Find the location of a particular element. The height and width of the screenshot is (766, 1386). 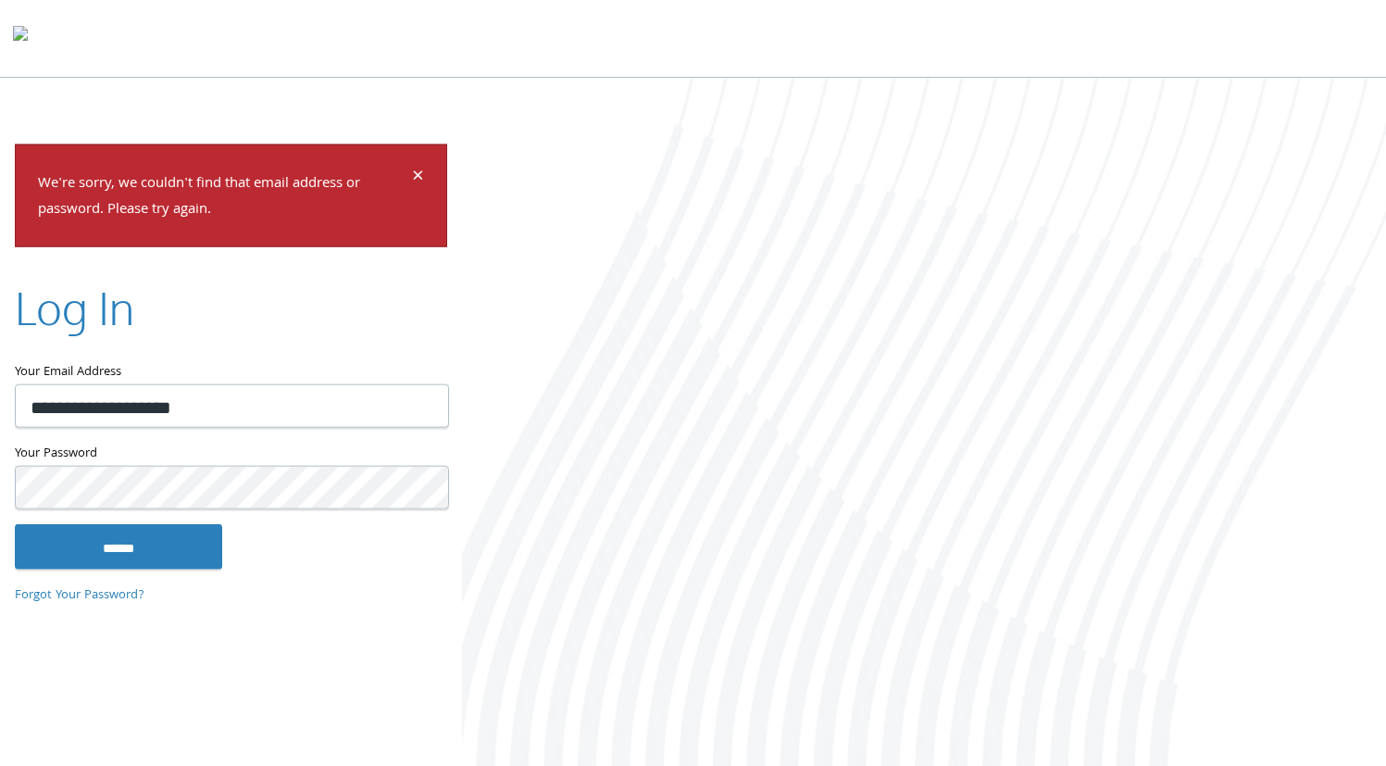

button: Dismiss alert is located at coordinates (417, 178).